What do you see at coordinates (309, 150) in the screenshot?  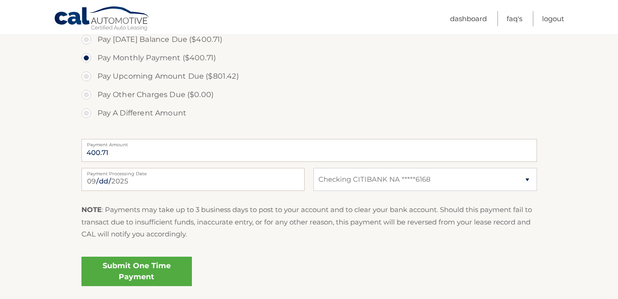 I see `input: Payment Amount` at bounding box center [309, 150].